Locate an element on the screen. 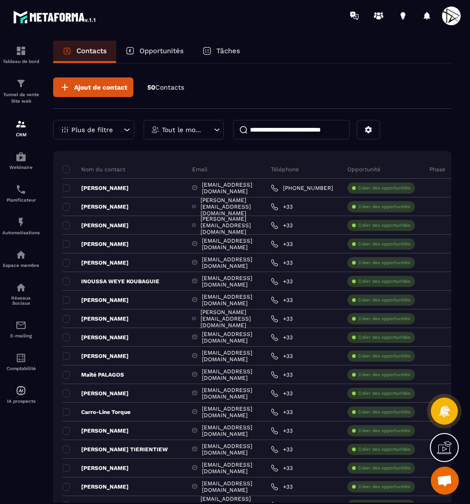  span: Ajout de contact is located at coordinates (101, 87).